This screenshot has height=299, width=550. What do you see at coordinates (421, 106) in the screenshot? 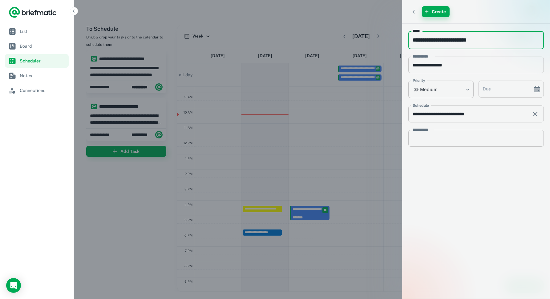
I see `label: Schedule` at bounding box center [421, 106].